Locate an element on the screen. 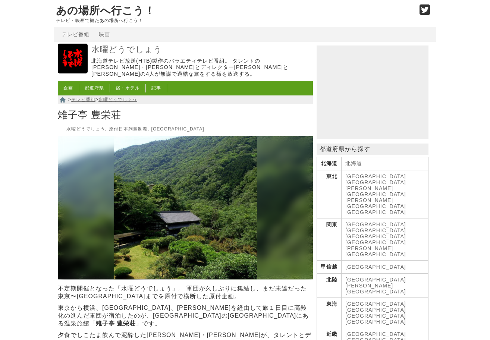 The image size is (490, 340). p: テレビ・映画で観たあの場所へ行こう！ is located at coordinates (234, 20).